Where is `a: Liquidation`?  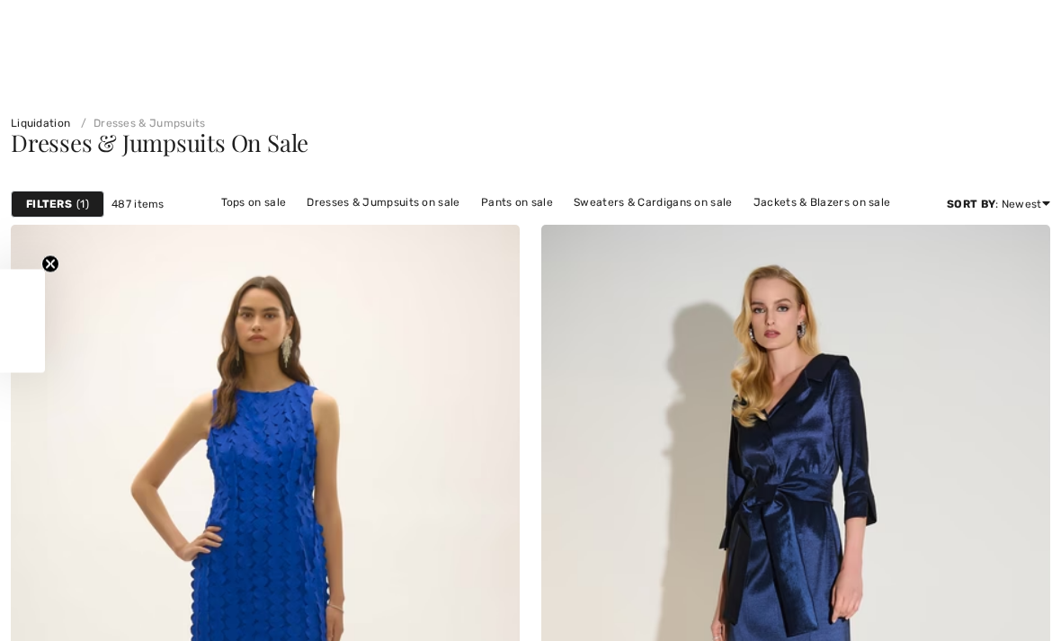 a: Liquidation is located at coordinates (40, 123).